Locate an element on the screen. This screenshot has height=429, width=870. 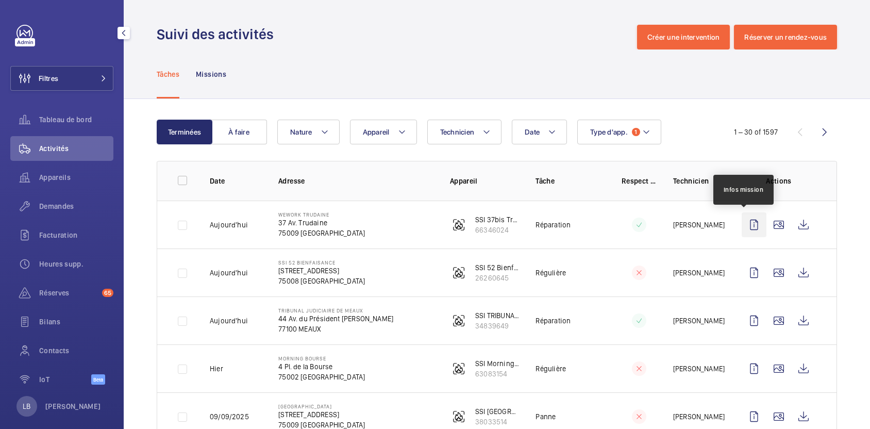
button: À faire is located at coordinates (239, 132).